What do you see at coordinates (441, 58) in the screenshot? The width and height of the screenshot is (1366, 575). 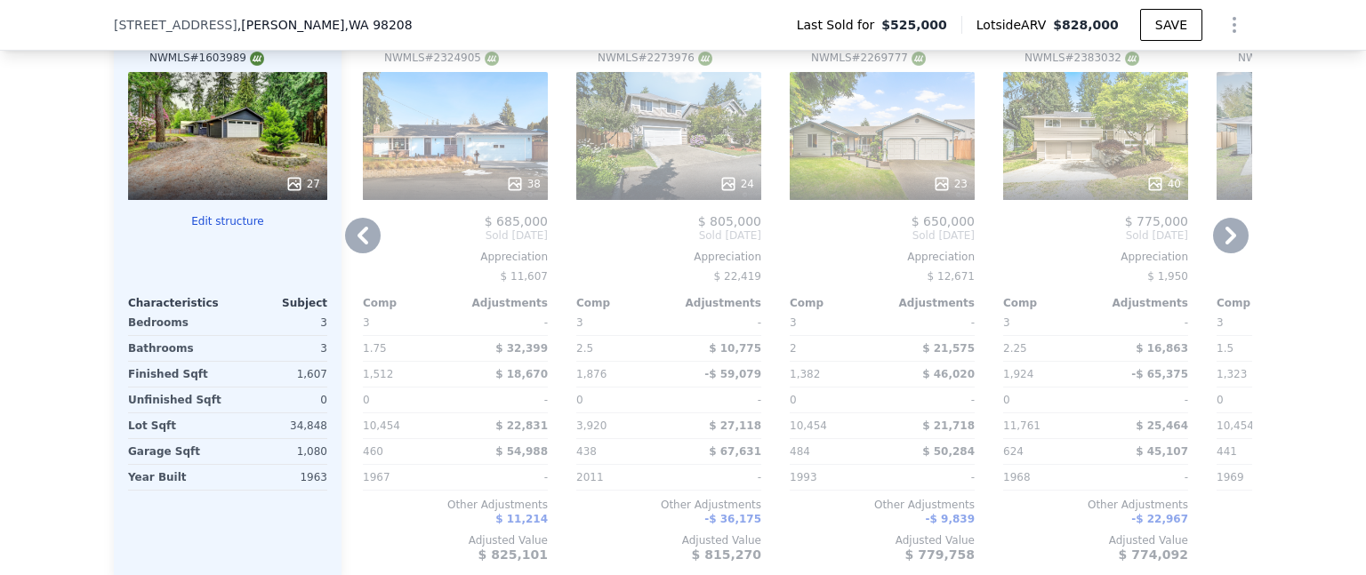 I see `div: NWMLS # 2324905` at bounding box center [441, 58].